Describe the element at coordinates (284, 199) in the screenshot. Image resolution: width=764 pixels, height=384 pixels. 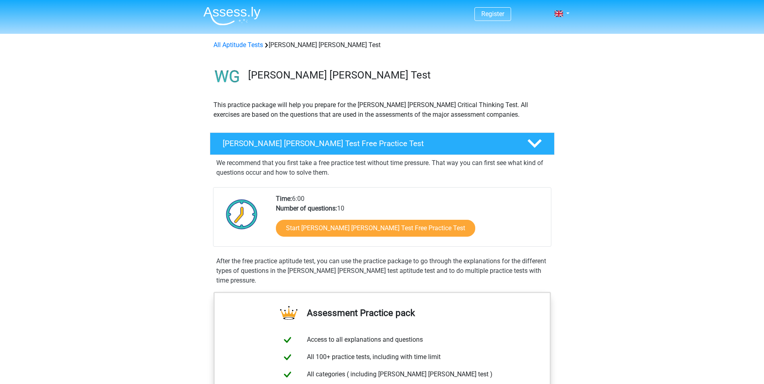
I see `b: Time:` at that location.